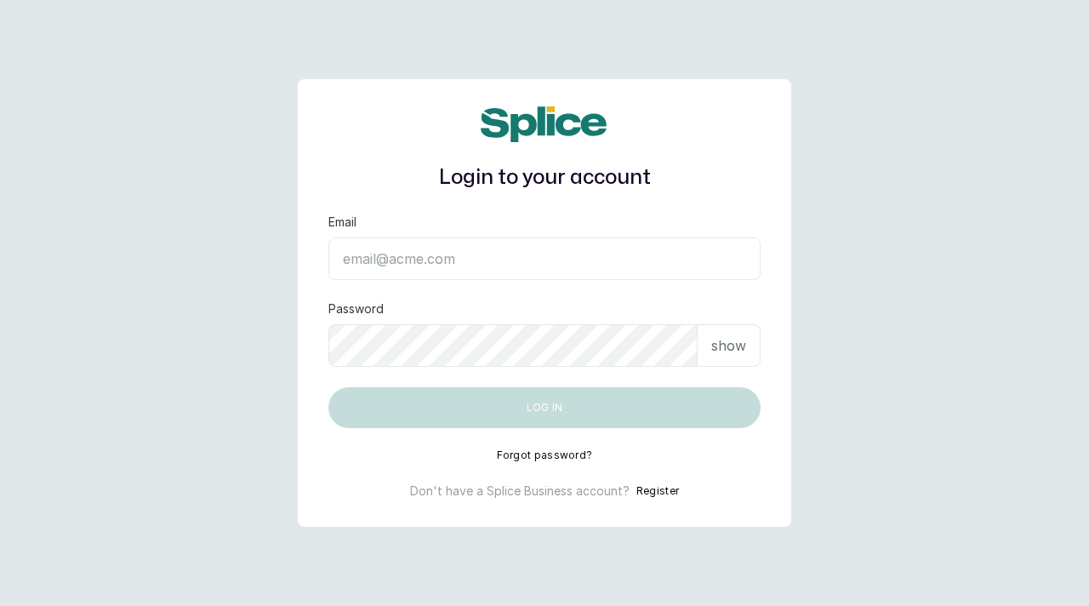  What do you see at coordinates (544, 455) in the screenshot?
I see `button: Forgot password?` at bounding box center [544, 455].